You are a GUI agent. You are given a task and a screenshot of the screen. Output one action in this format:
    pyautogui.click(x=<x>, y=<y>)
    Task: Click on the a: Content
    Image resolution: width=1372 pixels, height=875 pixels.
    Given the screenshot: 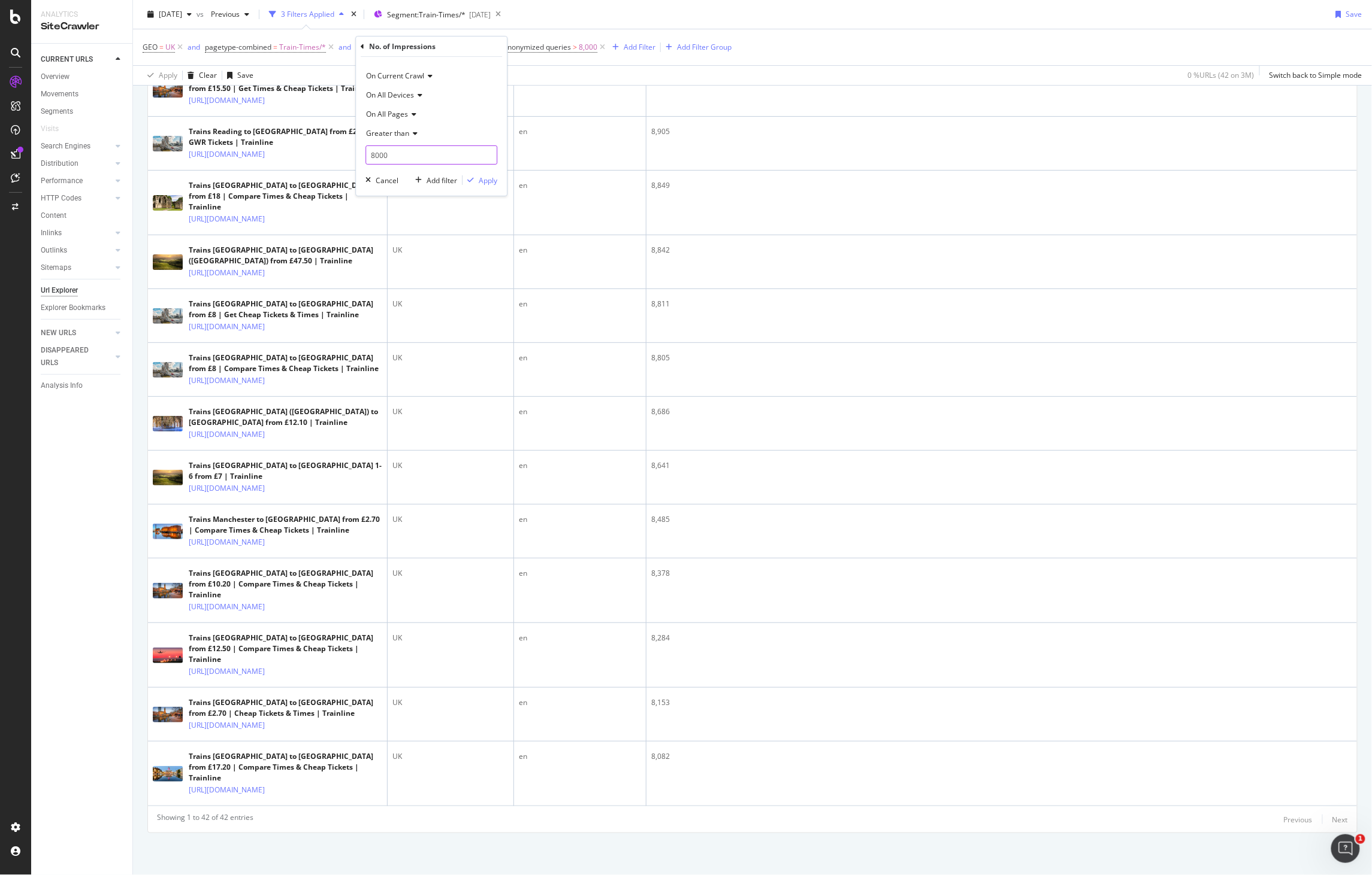 What is the action you would take?
    pyautogui.click(x=82, y=216)
    